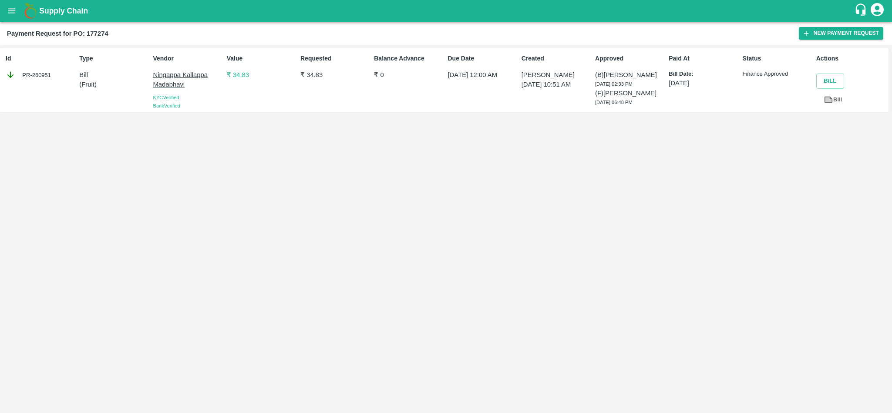 Image resolution: width=892 pixels, height=413 pixels. I want to click on p: Created, so click(557, 58).